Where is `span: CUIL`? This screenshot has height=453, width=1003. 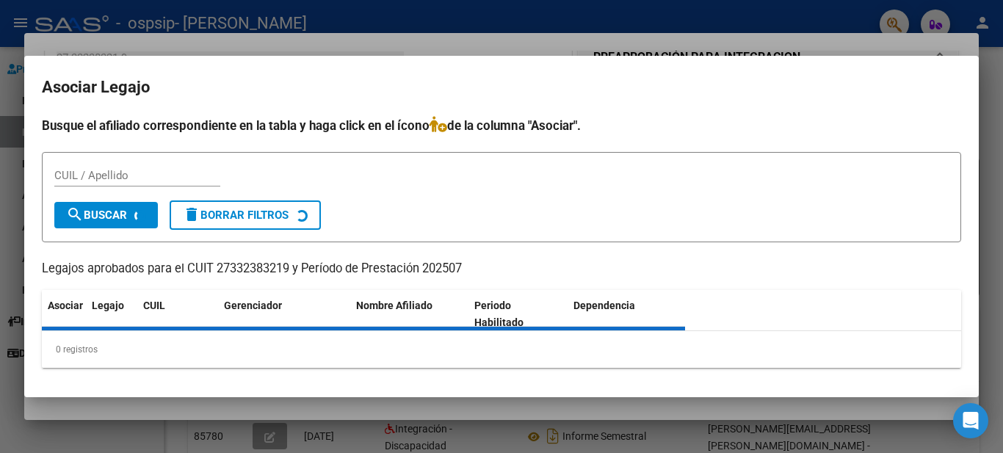
span: CUIL is located at coordinates (154, 305).